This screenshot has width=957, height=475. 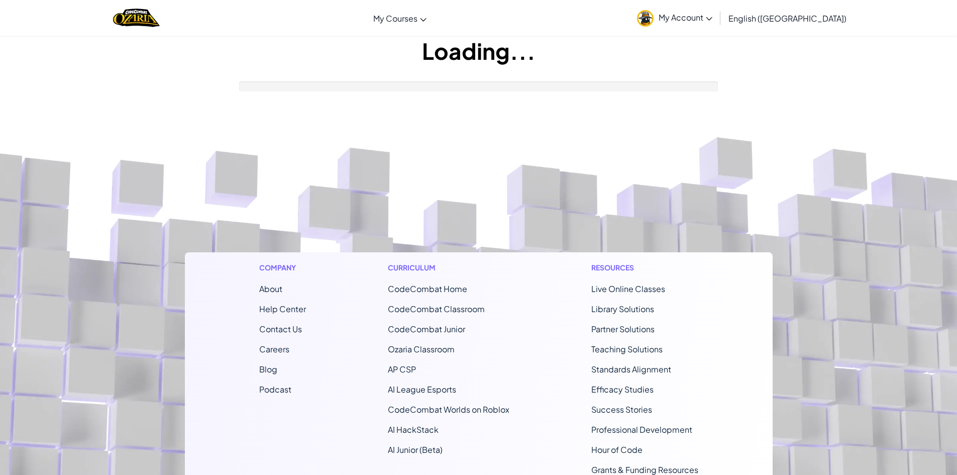 What do you see at coordinates (623, 309) in the screenshot?
I see `a: Library Solutions` at bounding box center [623, 309].